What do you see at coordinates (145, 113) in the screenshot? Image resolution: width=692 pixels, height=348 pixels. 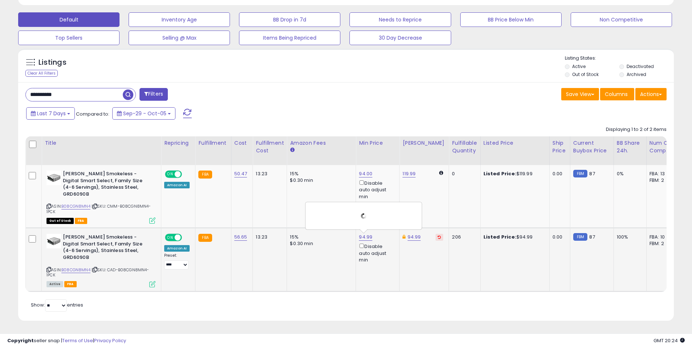 I see `span: Sep-29 - Oct-05` at bounding box center [145, 113].